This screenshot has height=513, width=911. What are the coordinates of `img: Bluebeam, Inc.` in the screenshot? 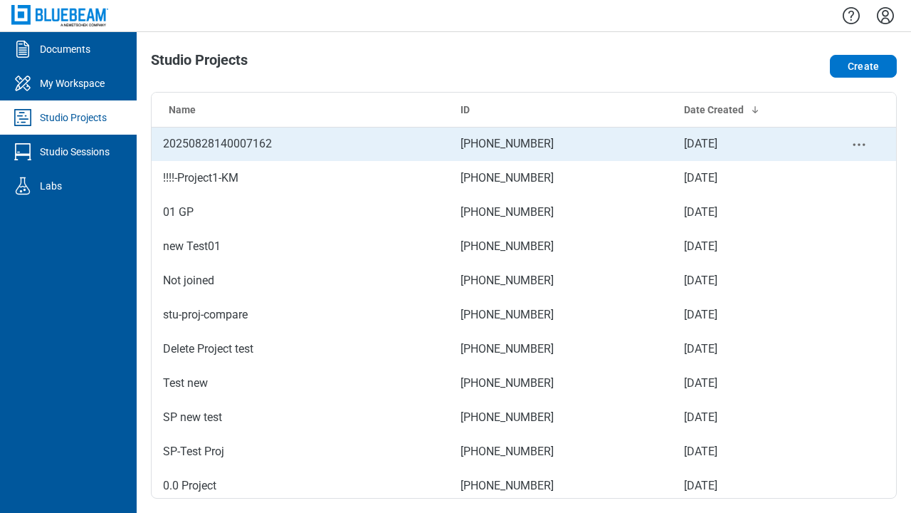 It's located at (60, 15).